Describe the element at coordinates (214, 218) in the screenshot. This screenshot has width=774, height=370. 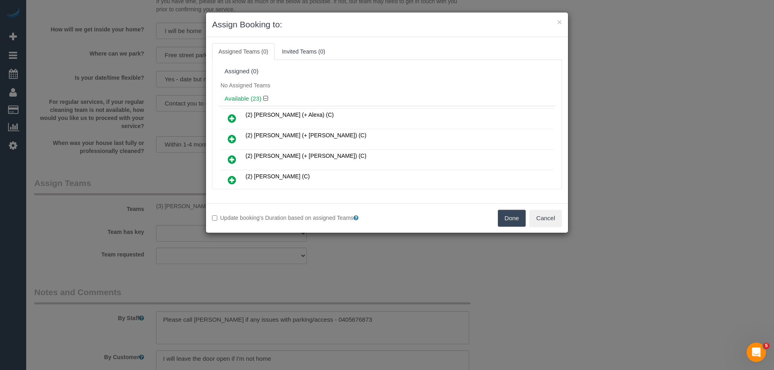
I see `input: Update booking's Duration based on assigned Teams` at that location.